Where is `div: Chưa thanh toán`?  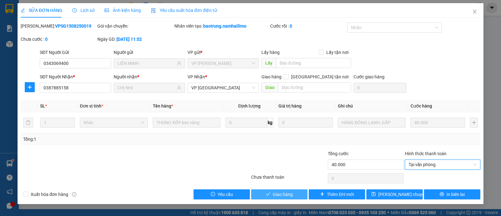 div: Chưa thanh toán is located at coordinates (289, 179).